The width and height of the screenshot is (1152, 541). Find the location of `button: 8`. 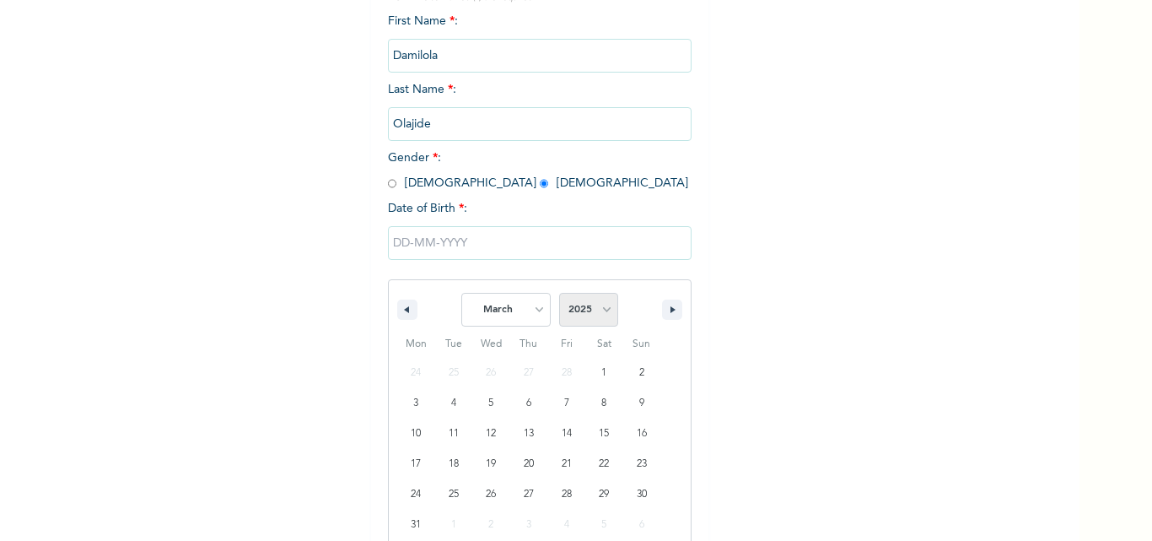

button: 8 is located at coordinates (604, 403).